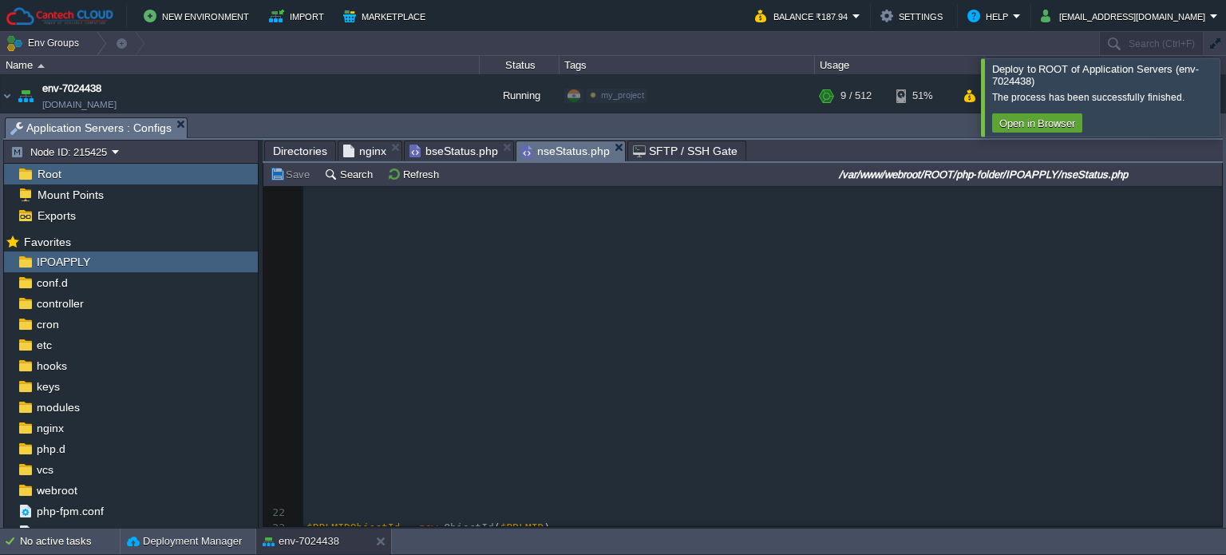  What do you see at coordinates (520, 96) in the screenshot?
I see `div: Running` at bounding box center [520, 96].